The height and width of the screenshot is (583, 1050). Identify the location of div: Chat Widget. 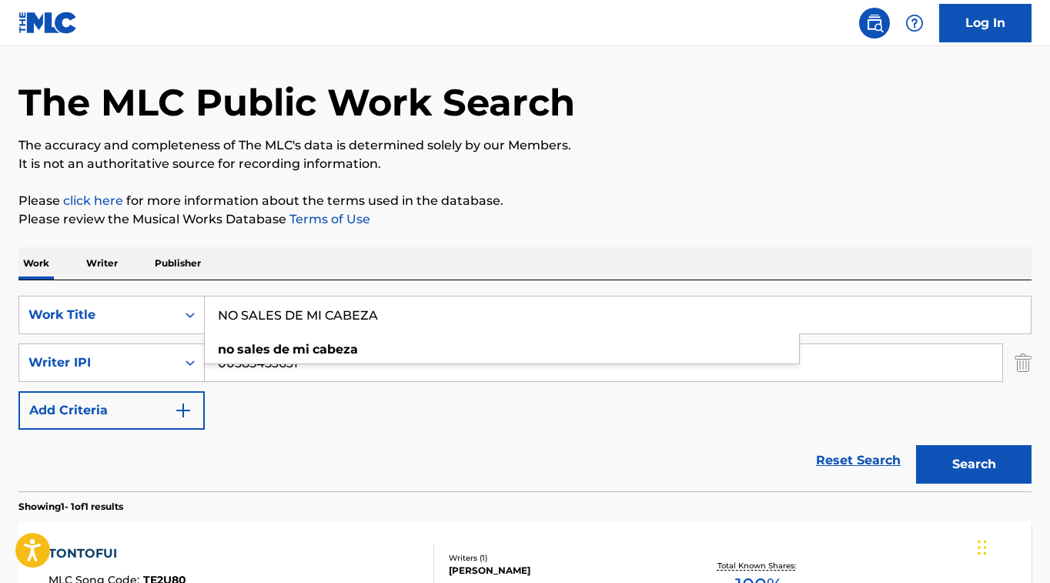
(1011, 546).